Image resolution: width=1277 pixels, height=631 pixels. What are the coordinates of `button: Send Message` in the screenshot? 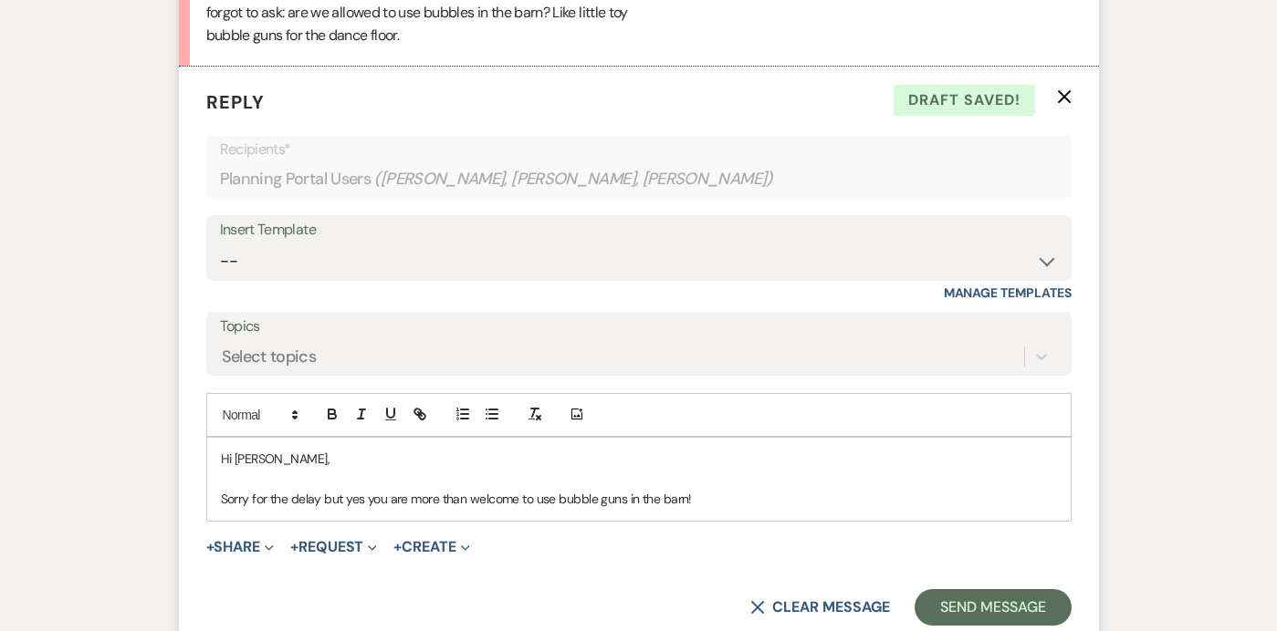 It's located at (992, 608).